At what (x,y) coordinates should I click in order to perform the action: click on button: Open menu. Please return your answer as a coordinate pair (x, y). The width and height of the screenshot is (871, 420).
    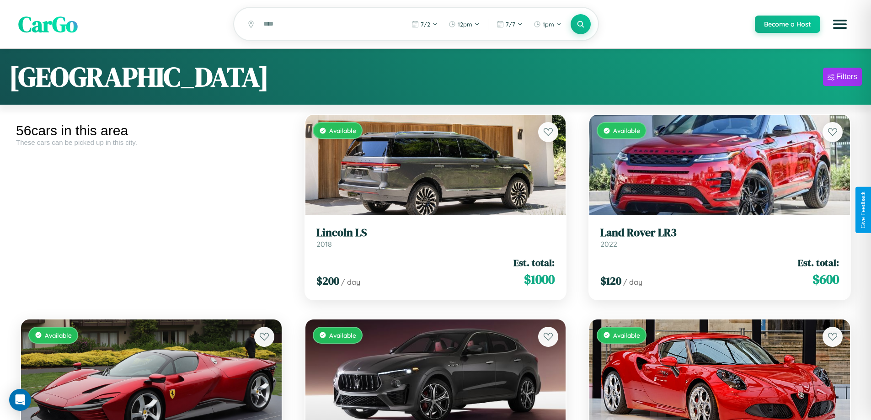
    Looking at the image, I should click on (840, 24).